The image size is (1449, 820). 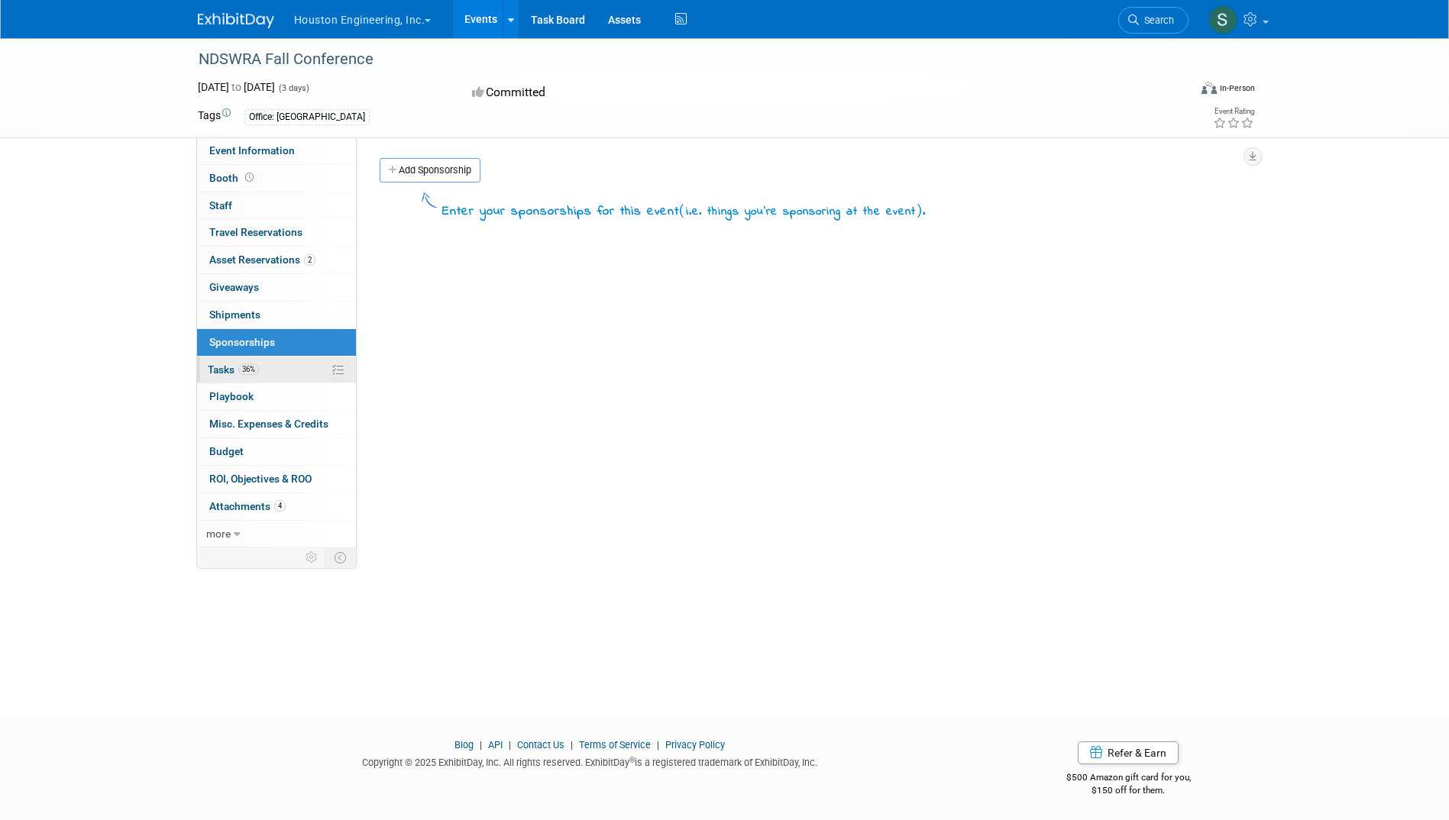 I want to click on a: Staff, so click(x=277, y=205).